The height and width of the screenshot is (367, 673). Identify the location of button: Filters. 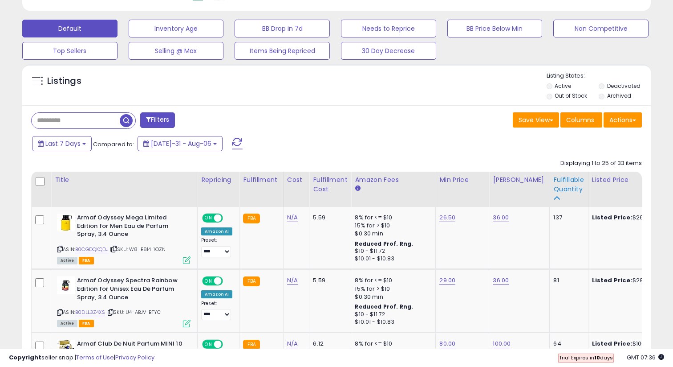
(158, 120).